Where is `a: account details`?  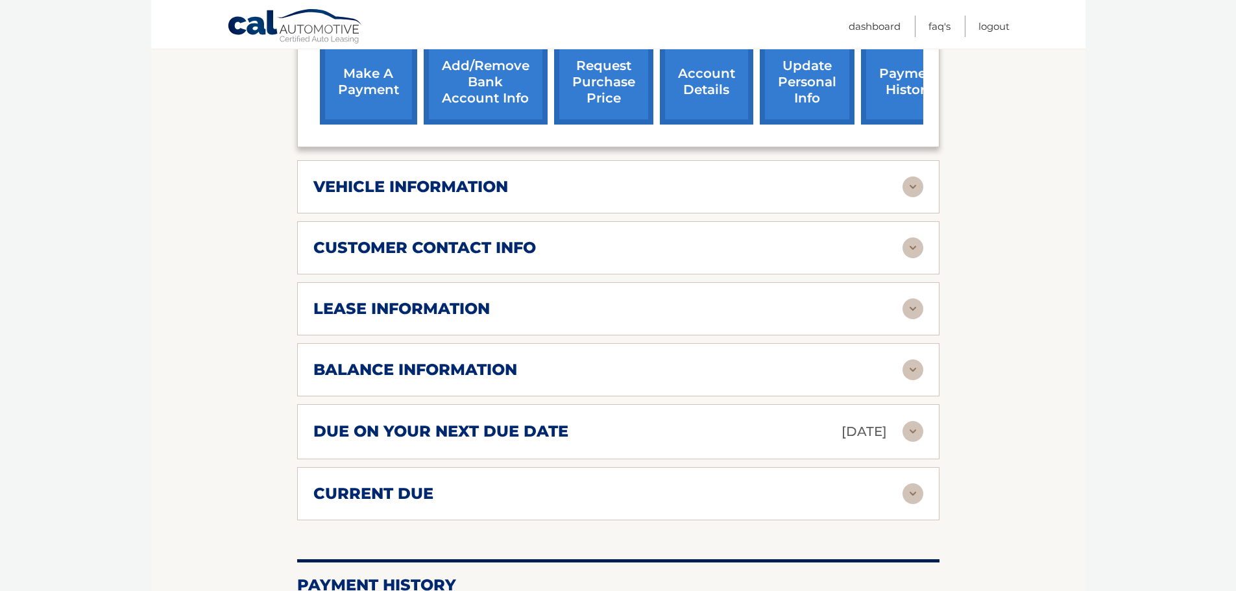 a: account details is located at coordinates (706, 82).